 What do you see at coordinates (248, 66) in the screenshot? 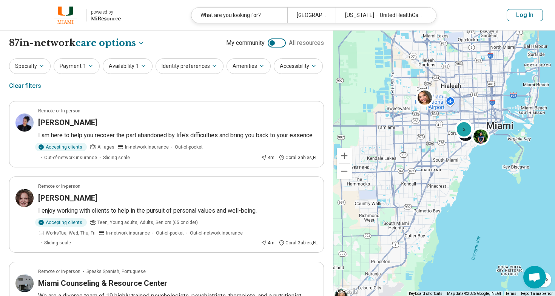
I see `button: Amenities` at bounding box center [248, 66].